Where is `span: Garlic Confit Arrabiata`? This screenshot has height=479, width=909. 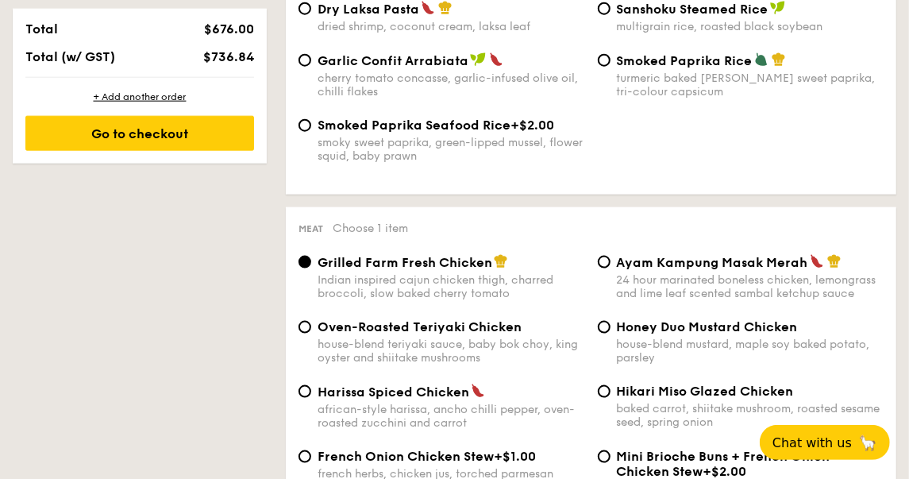
span: Garlic Confit Arrabiata is located at coordinates (393, 60).